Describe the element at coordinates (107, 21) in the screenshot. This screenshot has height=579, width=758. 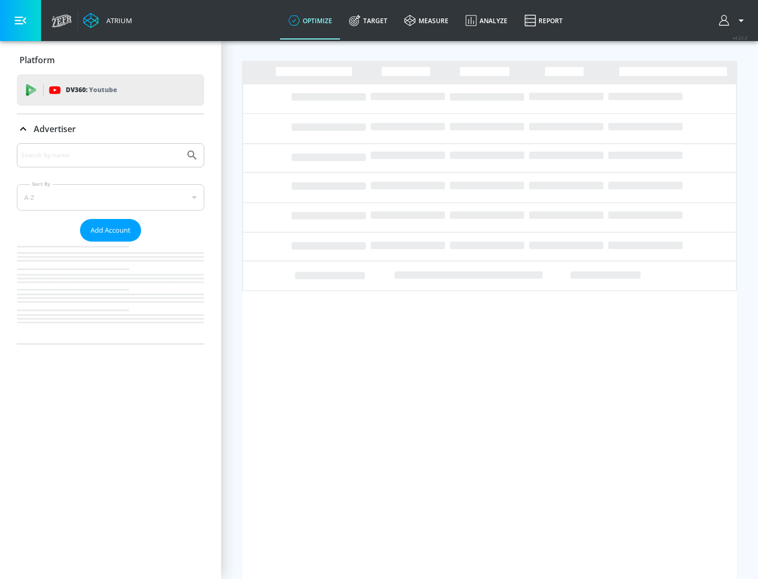
I see `a: Atrium` at that location.